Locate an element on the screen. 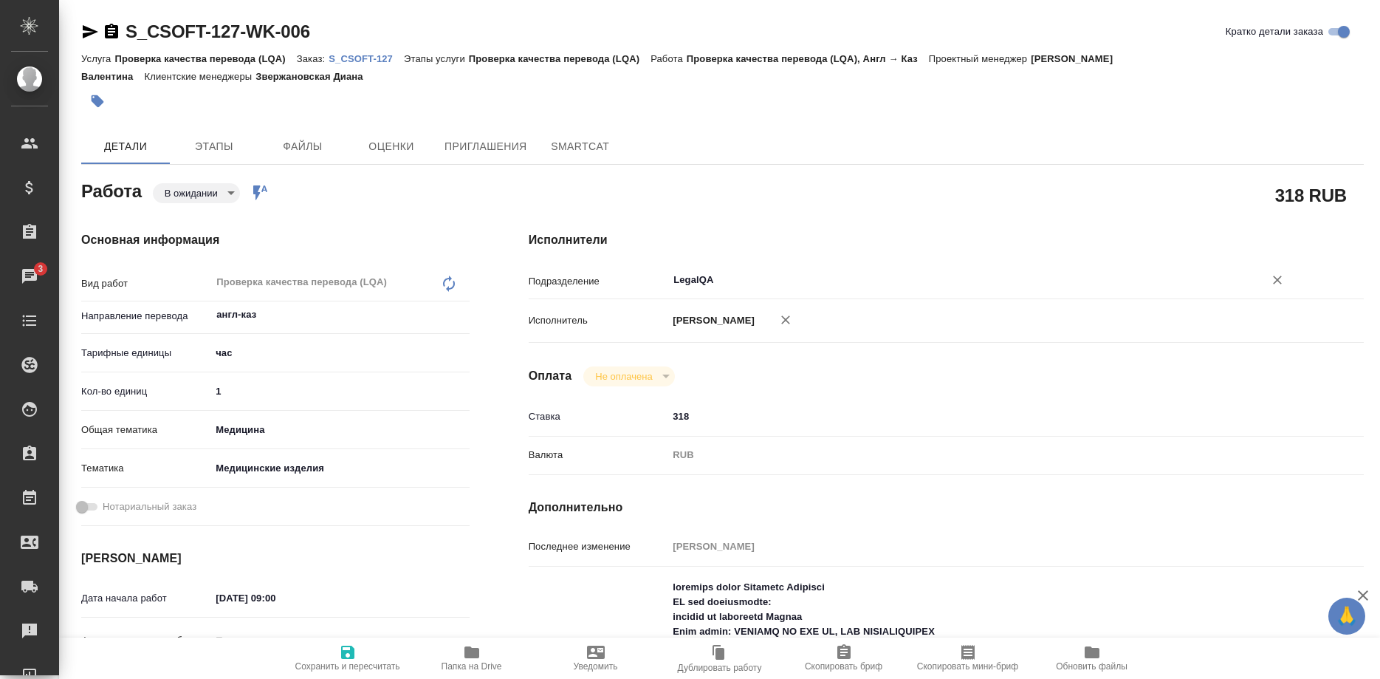  a: S_CSOFT-127 is located at coordinates (366, 58).